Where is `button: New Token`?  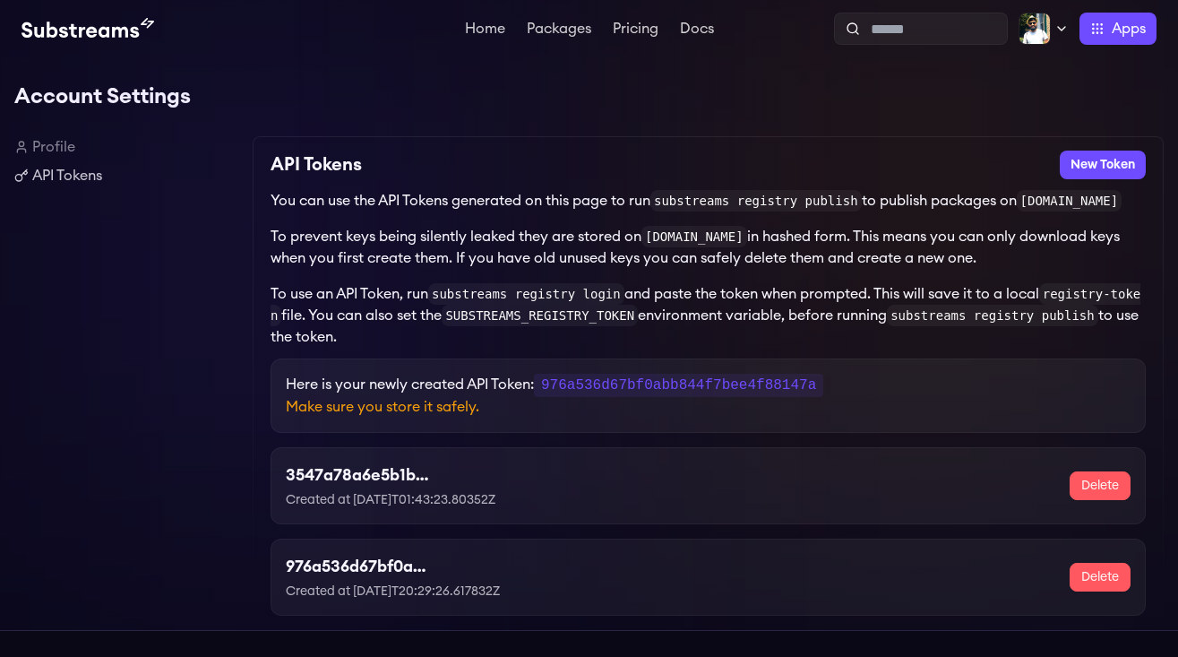 button: New Token is located at coordinates (1103, 165).